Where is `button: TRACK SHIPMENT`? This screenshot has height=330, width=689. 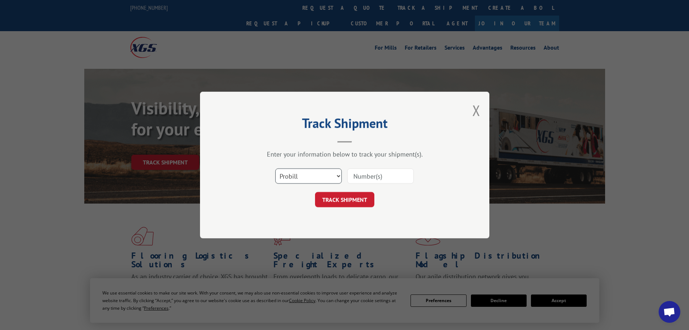 button: TRACK SHIPMENT is located at coordinates (345, 199).